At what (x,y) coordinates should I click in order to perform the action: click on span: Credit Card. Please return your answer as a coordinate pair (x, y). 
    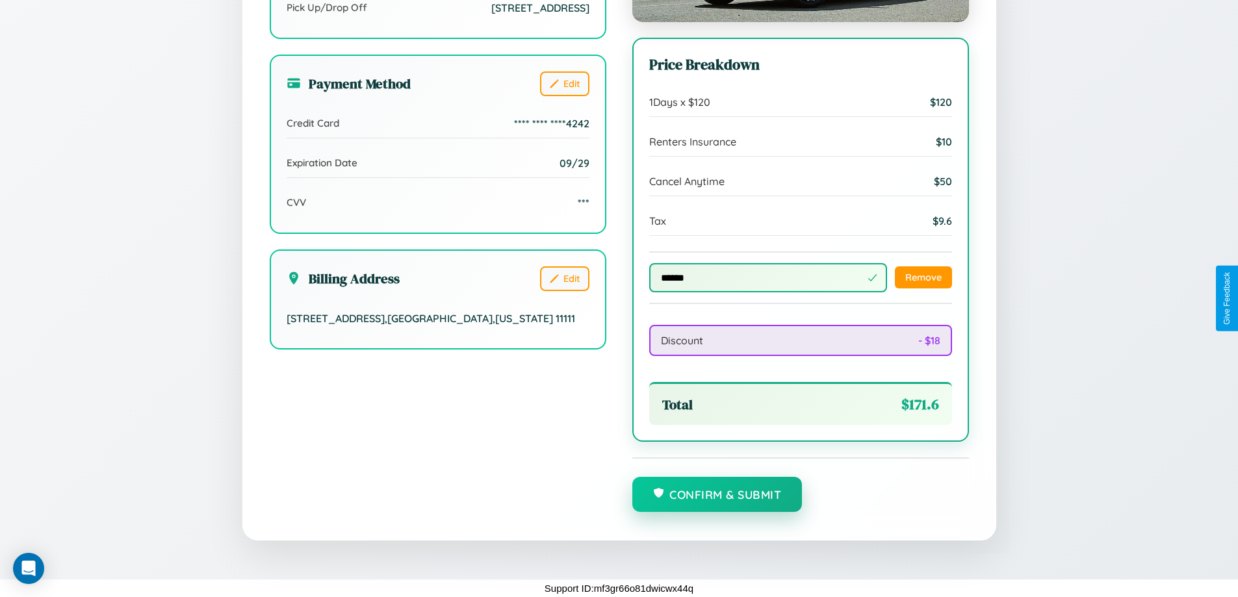
    Looking at the image, I should click on (313, 123).